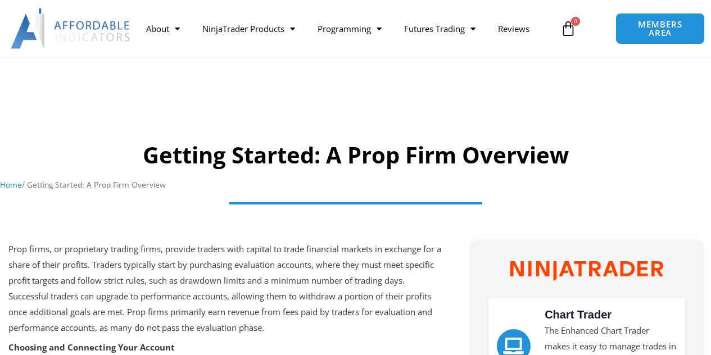 This screenshot has height=355, width=711. I want to click on a: Futures Trading, so click(440, 29).